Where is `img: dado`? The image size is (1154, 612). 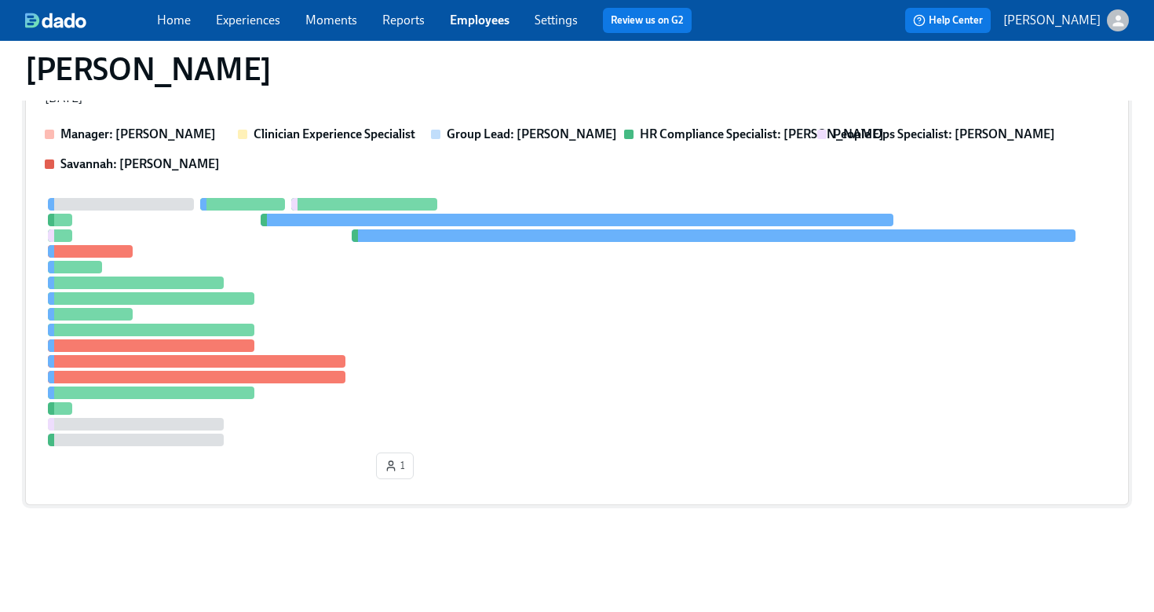
img: dado is located at coordinates (56, 20).